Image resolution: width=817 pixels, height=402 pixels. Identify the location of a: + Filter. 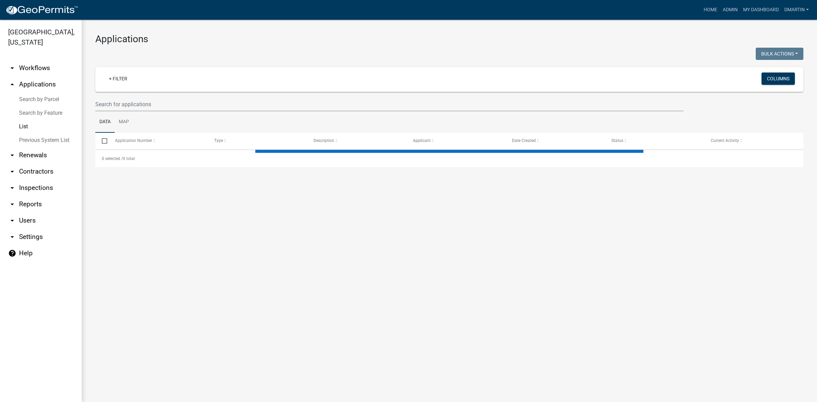
(118, 79).